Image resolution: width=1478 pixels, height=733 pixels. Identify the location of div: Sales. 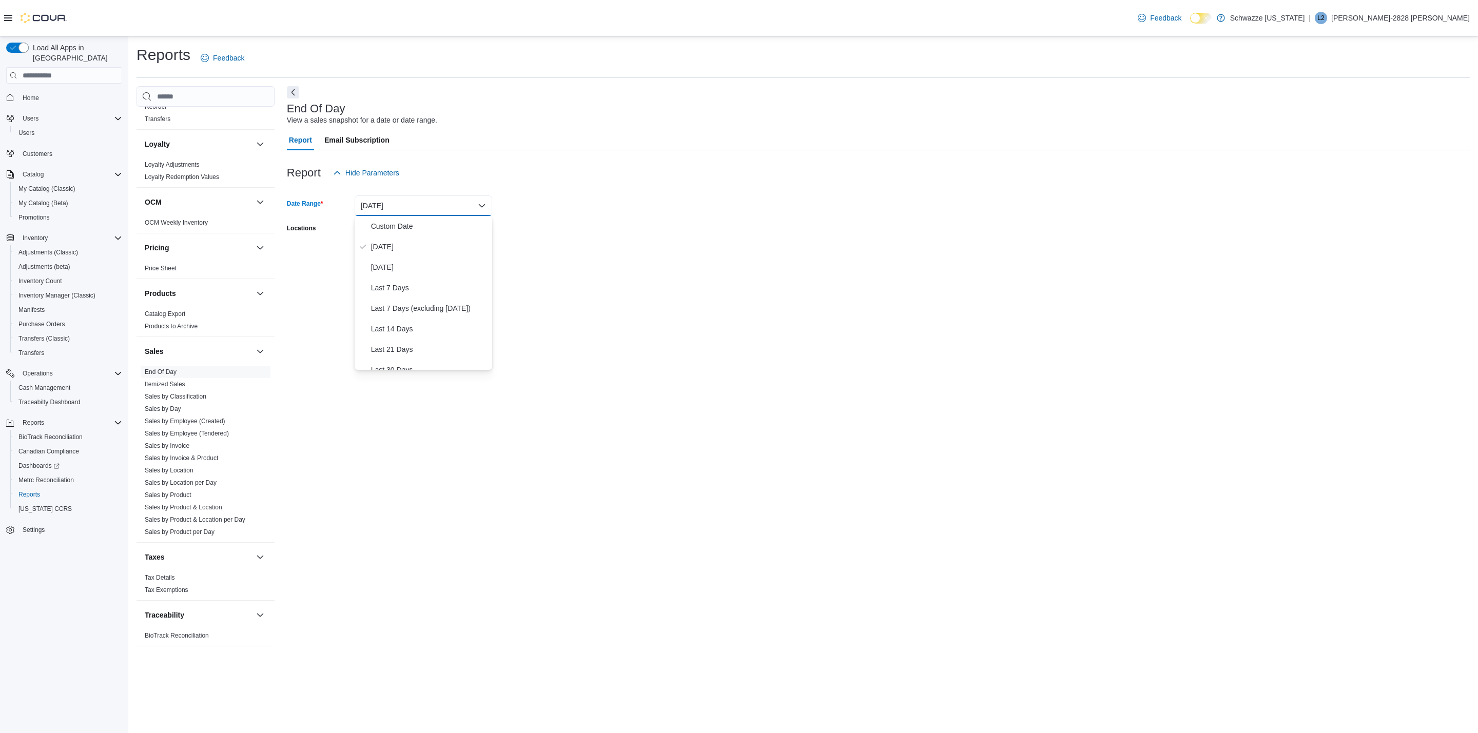
(205, 454).